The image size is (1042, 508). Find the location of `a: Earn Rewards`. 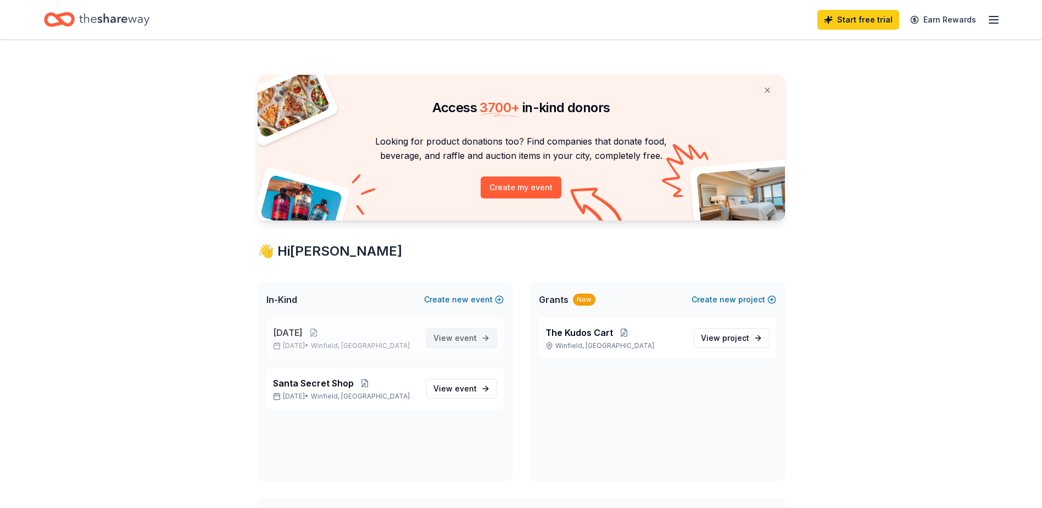

a: Earn Rewards is located at coordinates (943, 20).